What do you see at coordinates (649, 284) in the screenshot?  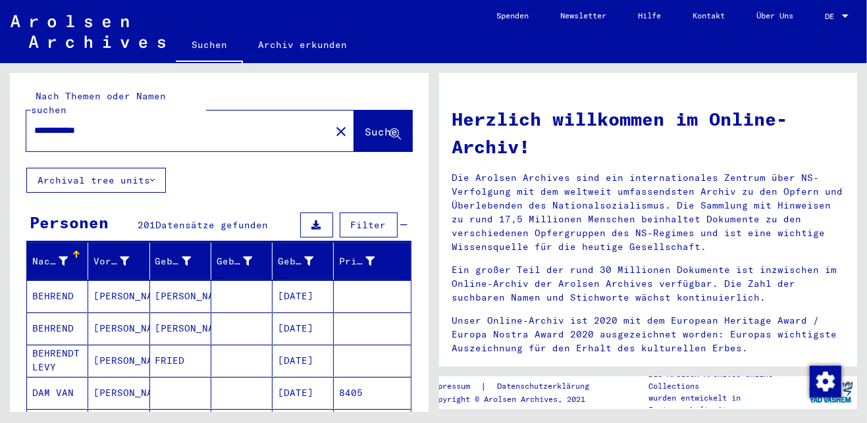 I see `p: Ein großer Teil der rund 30 Millionen Dokumente ist inzwischen im Online-Archiv der Arolsen Archi...` at bounding box center [649, 284].